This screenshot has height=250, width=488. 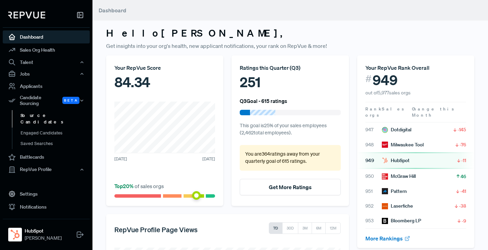 What do you see at coordinates (46, 50) in the screenshot?
I see `a: Sales Org Health` at bounding box center [46, 50].